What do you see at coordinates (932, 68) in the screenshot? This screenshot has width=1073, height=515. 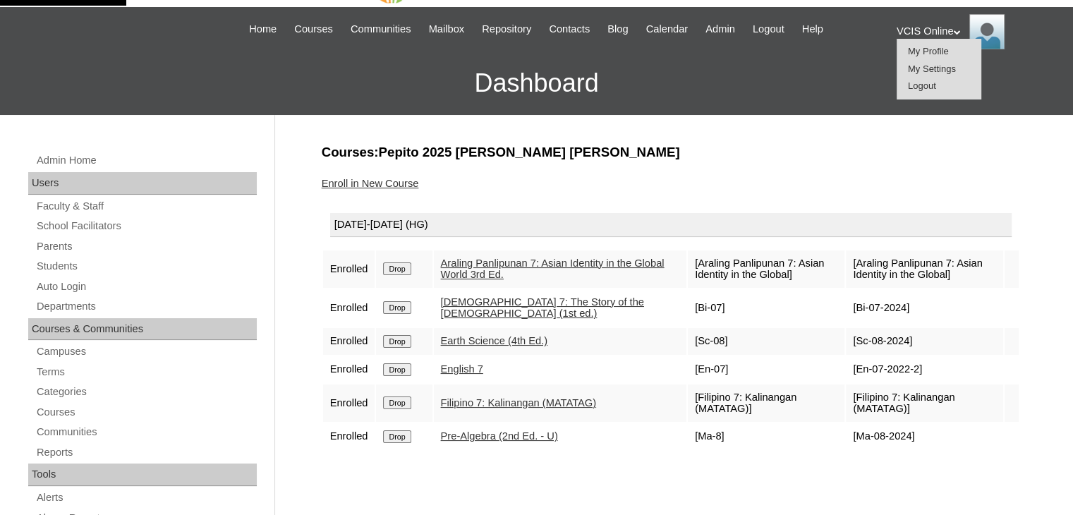 I see `a: My Settings` at bounding box center [932, 68].